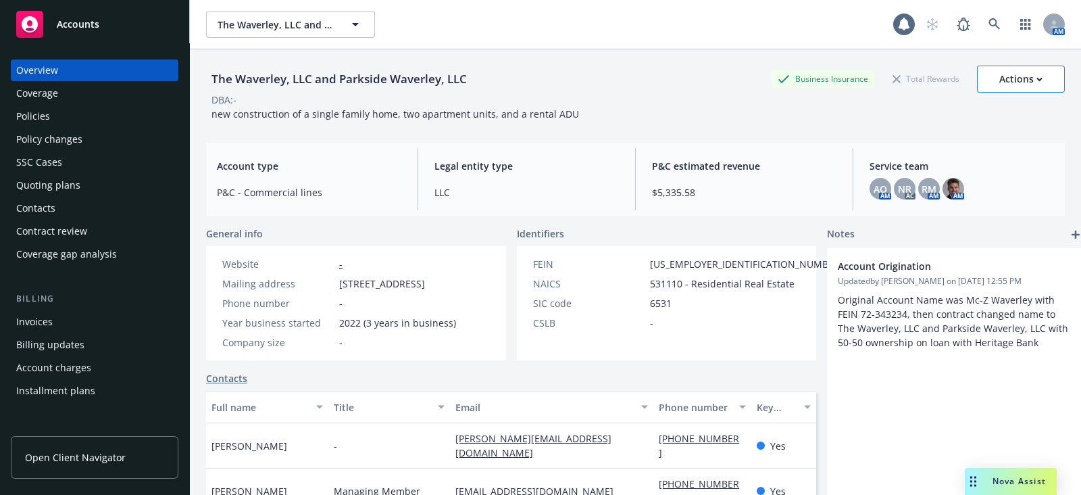 The image size is (1081, 495). I want to click on div: SSC Cases, so click(39, 162).